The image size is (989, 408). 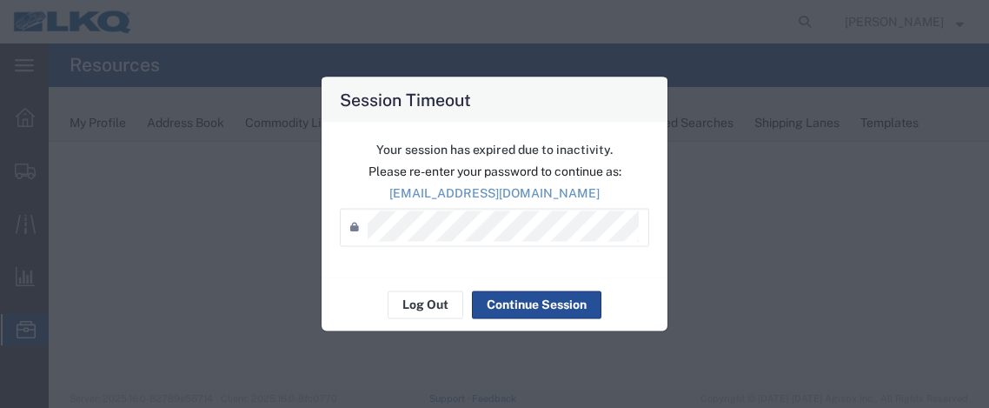 I want to click on p: Your session has expired due to inactivity., so click(x=495, y=149).